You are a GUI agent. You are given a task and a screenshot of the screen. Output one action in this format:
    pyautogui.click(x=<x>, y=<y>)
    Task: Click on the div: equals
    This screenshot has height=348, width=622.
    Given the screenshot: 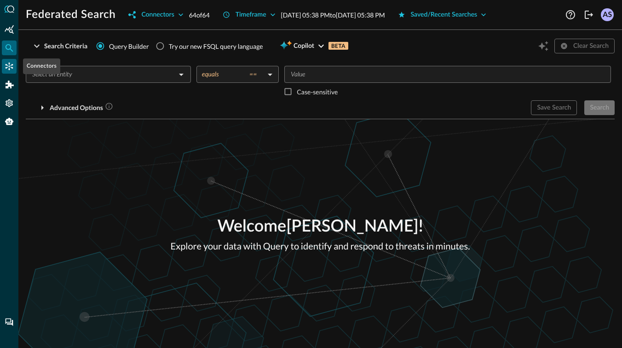 What is the action you would take?
    pyautogui.click(x=233, y=74)
    